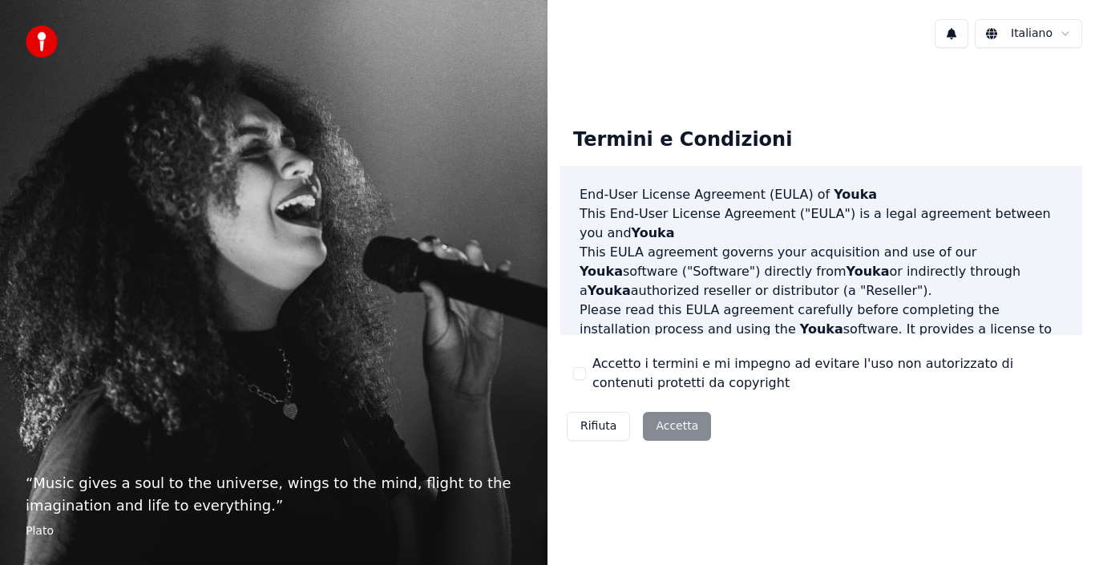 Image resolution: width=1095 pixels, height=565 pixels. What do you see at coordinates (682, 140) in the screenshot?
I see `div: Termini e Condizioni` at bounding box center [682, 140].